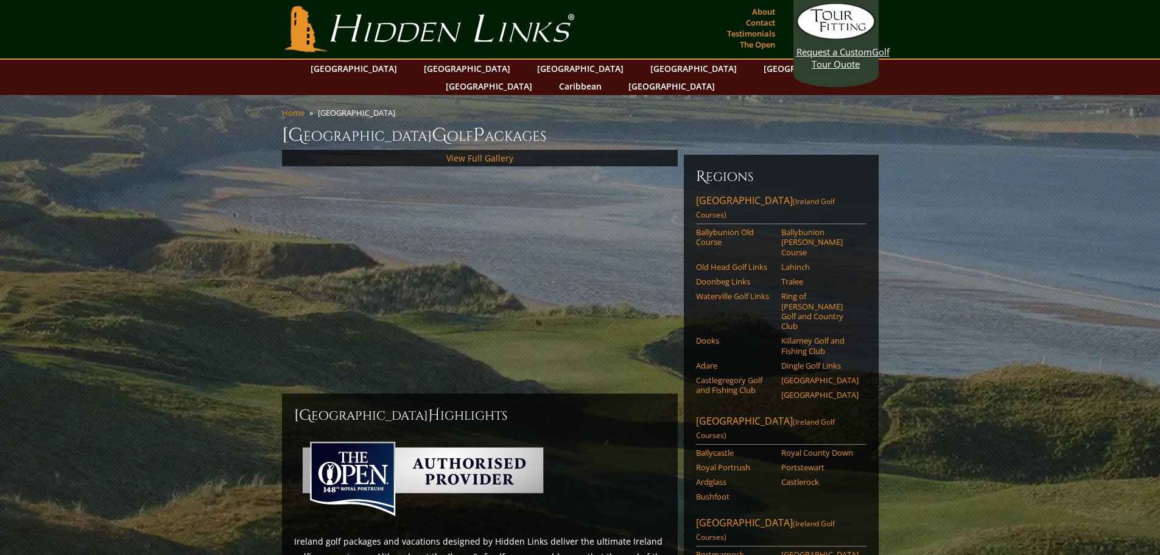 The width and height of the screenshot is (1160, 555). What do you see at coordinates (781, 177) in the screenshot?
I see `h6: Regions` at bounding box center [781, 177].